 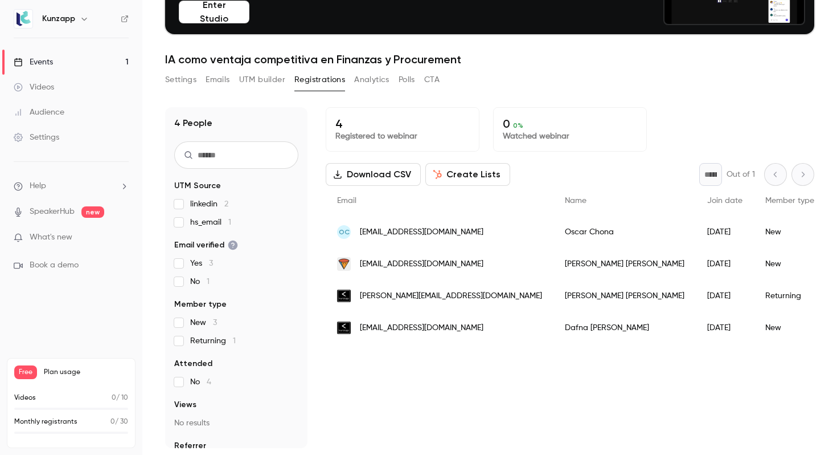 I want to click on span: Join date, so click(x=725, y=200).